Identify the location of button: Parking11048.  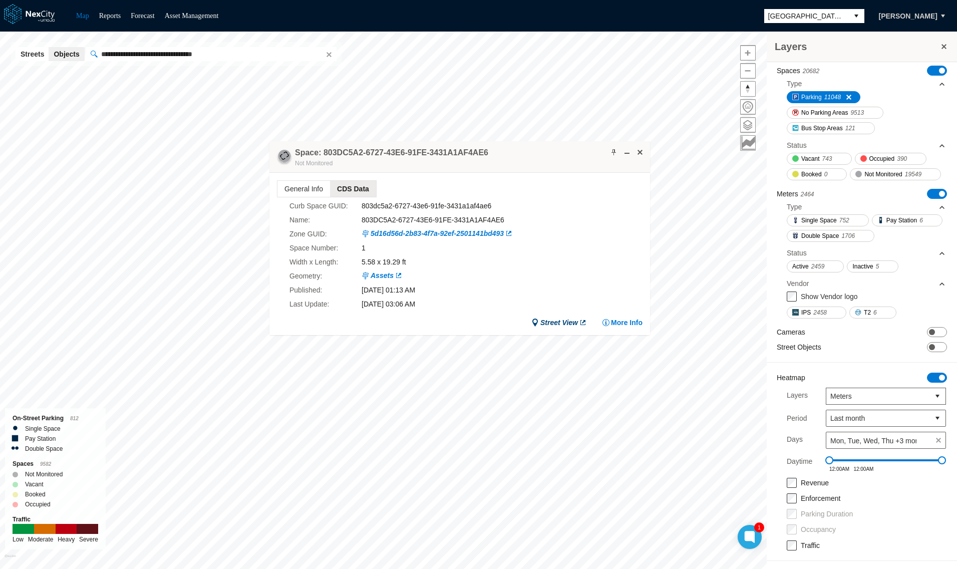
(823, 97).